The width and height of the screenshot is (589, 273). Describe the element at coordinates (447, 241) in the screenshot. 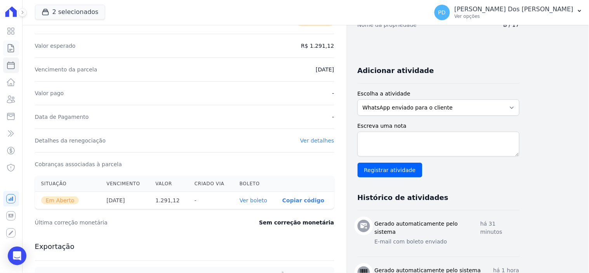

I see `p: E-mail com boleto enviado` at that location.